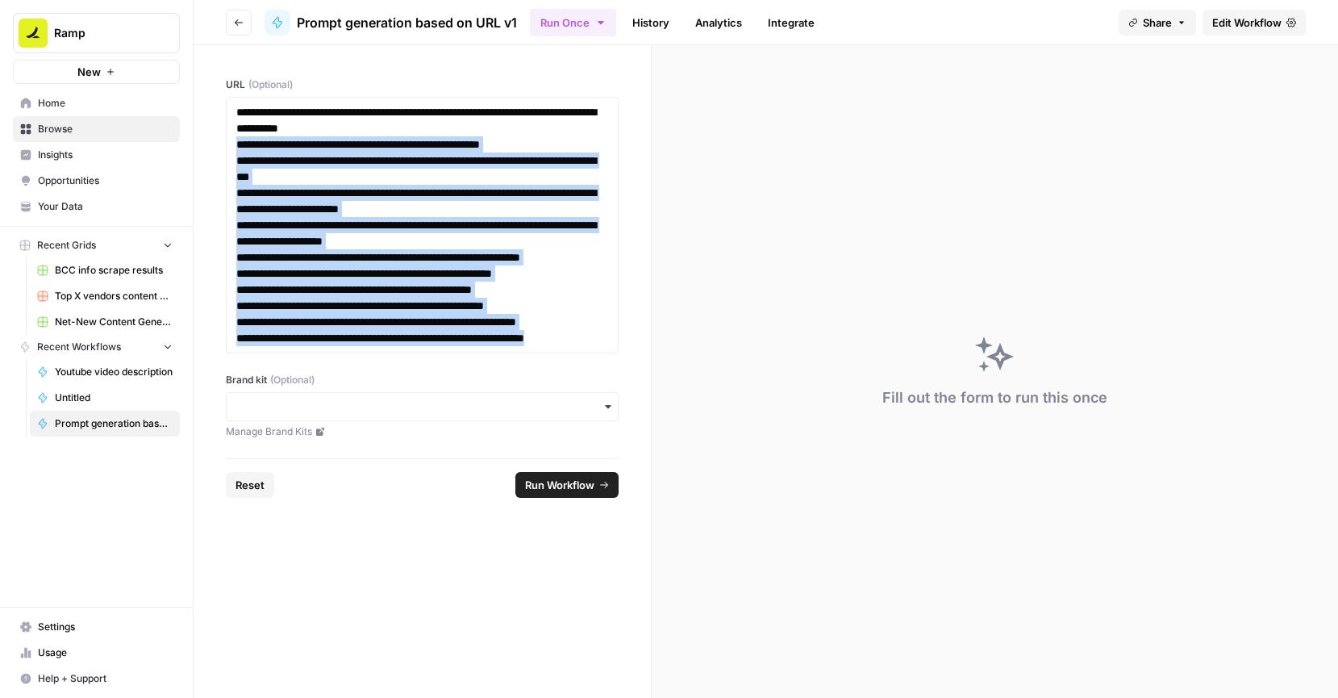 The image size is (1338, 698). Describe the element at coordinates (1158, 23) in the screenshot. I see `span: Share` at that location.